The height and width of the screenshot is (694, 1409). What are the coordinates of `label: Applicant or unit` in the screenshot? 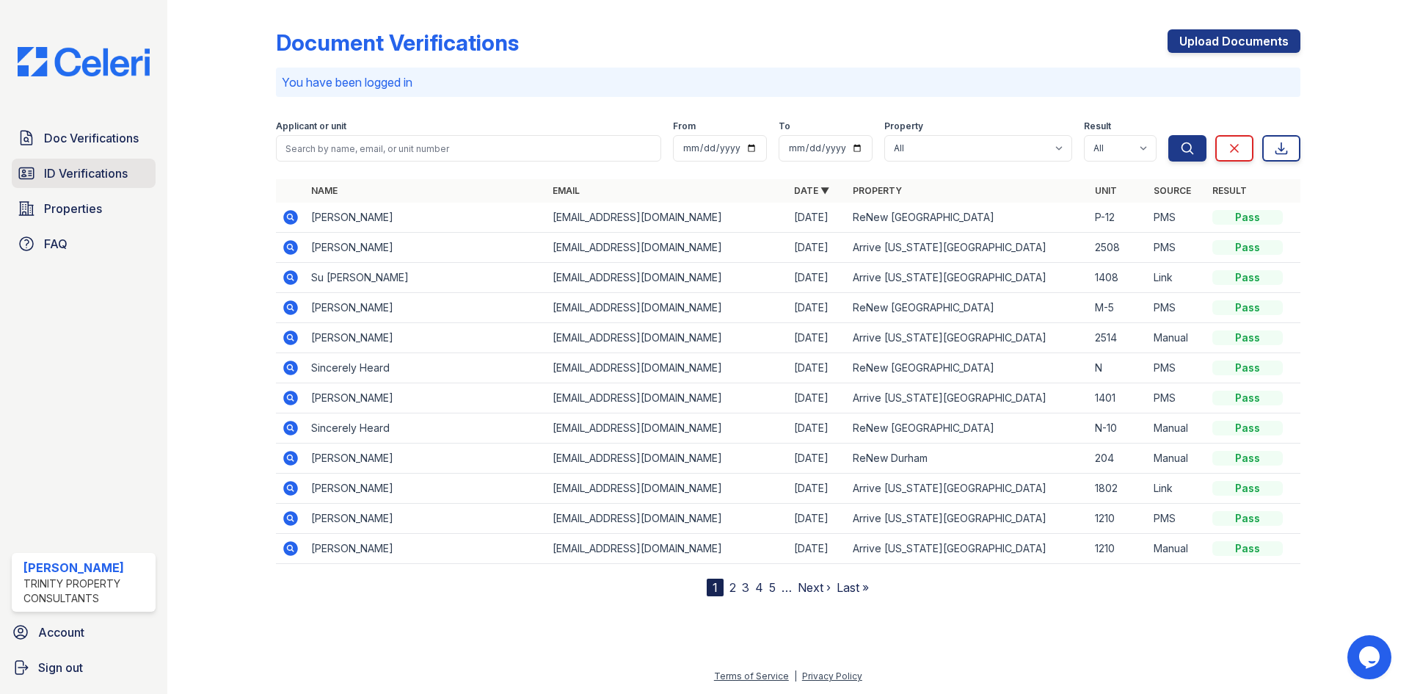 It's located at (311, 126).